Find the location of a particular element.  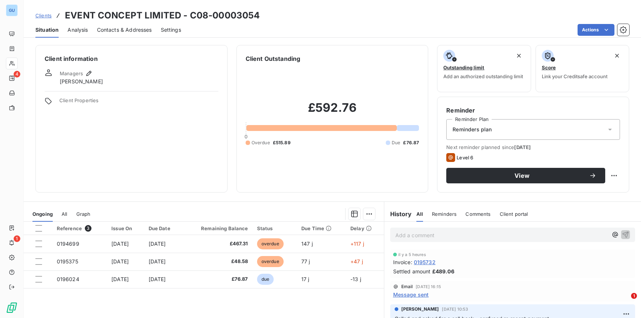

span: 17 j is located at coordinates (305, 279).